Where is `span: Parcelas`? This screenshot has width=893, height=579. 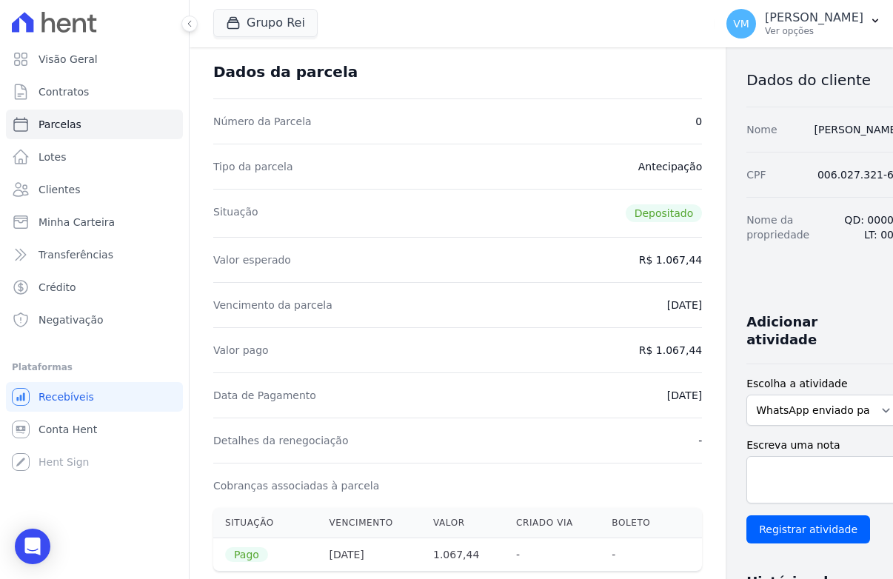 span: Parcelas is located at coordinates (60, 124).